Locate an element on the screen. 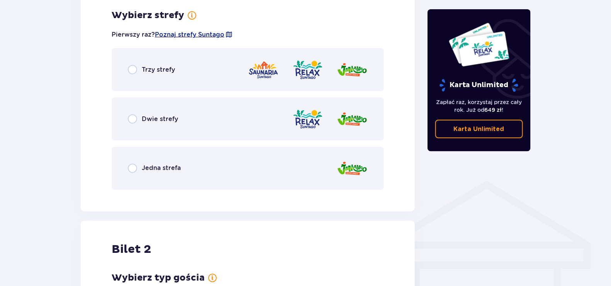 The height and width of the screenshot is (286, 611). h2: Bilet 2 is located at coordinates (131, 250).